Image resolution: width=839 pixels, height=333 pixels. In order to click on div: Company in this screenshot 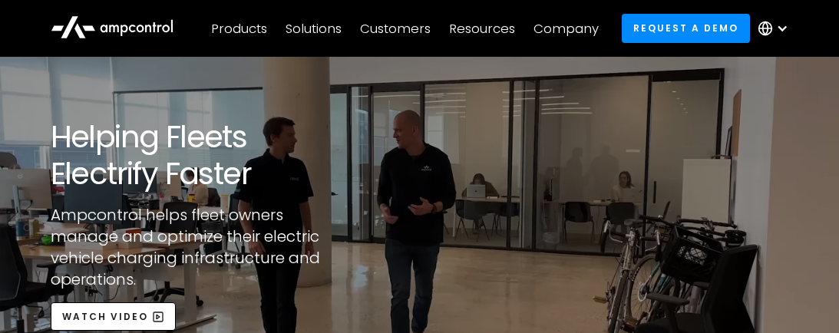, I will do `click(566, 28)`.